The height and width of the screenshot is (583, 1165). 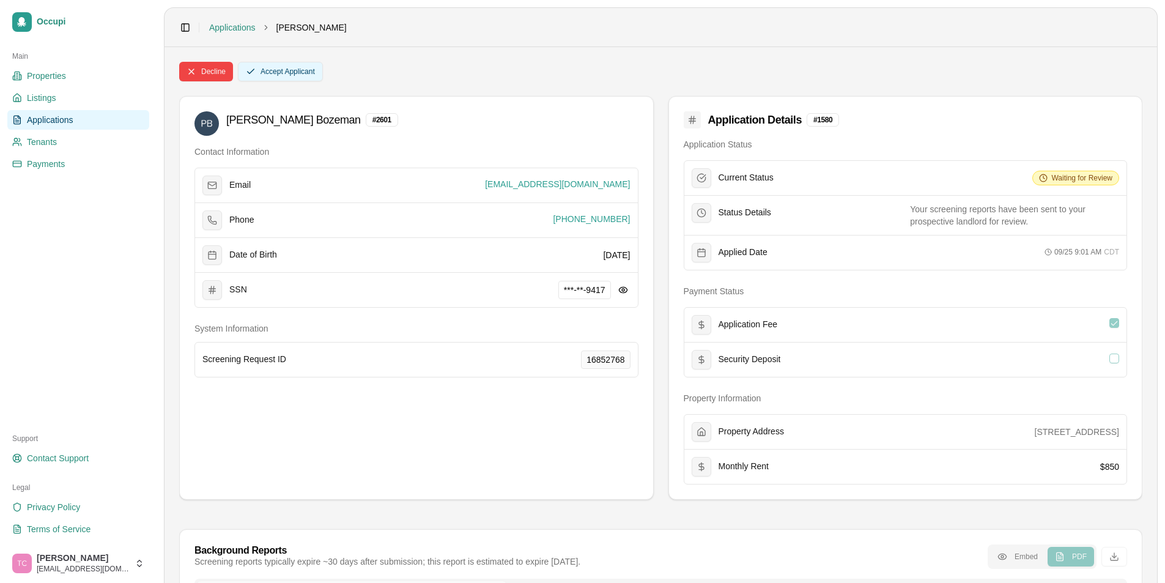 I want to click on img: Patrice Bozeman, so click(x=207, y=124).